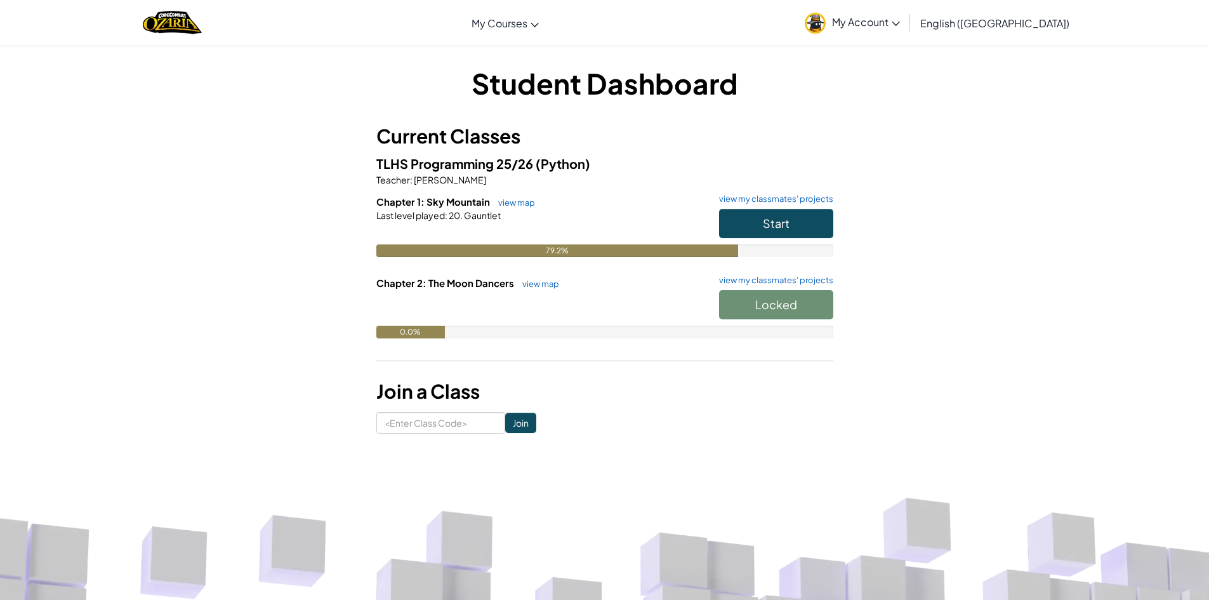 The height and width of the screenshot is (600, 1209). What do you see at coordinates (456, 163) in the screenshot?
I see `span: TLHS Programming 25/26` at bounding box center [456, 163].